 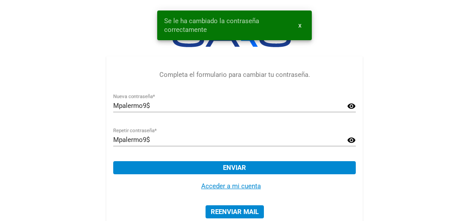 I want to click on button: Enviar, so click(x=235, y=167).